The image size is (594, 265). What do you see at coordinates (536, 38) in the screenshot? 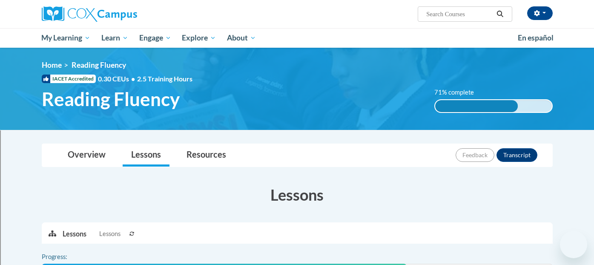
I see `a: En español` at bounding box center [536, 38].